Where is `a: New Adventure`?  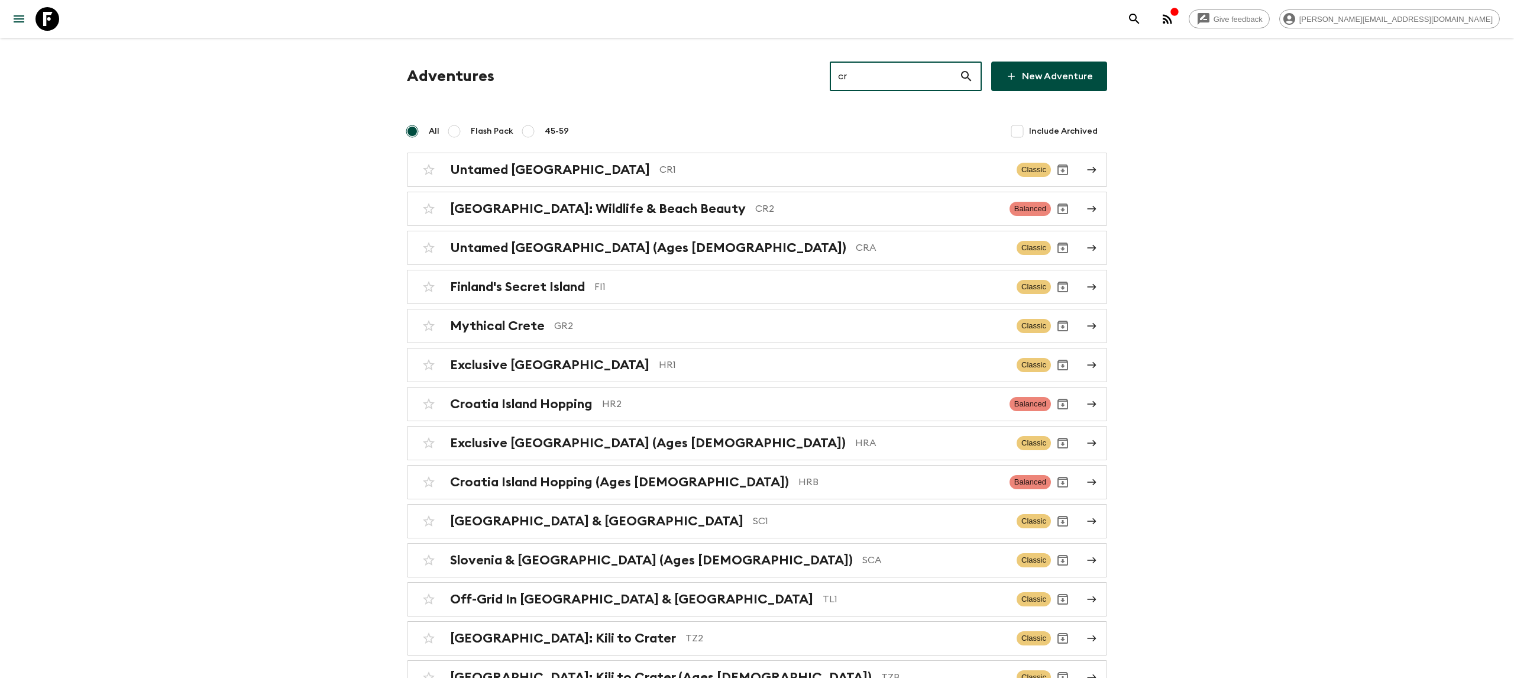
a: New Adventure is located at coordinates (1049, 76).